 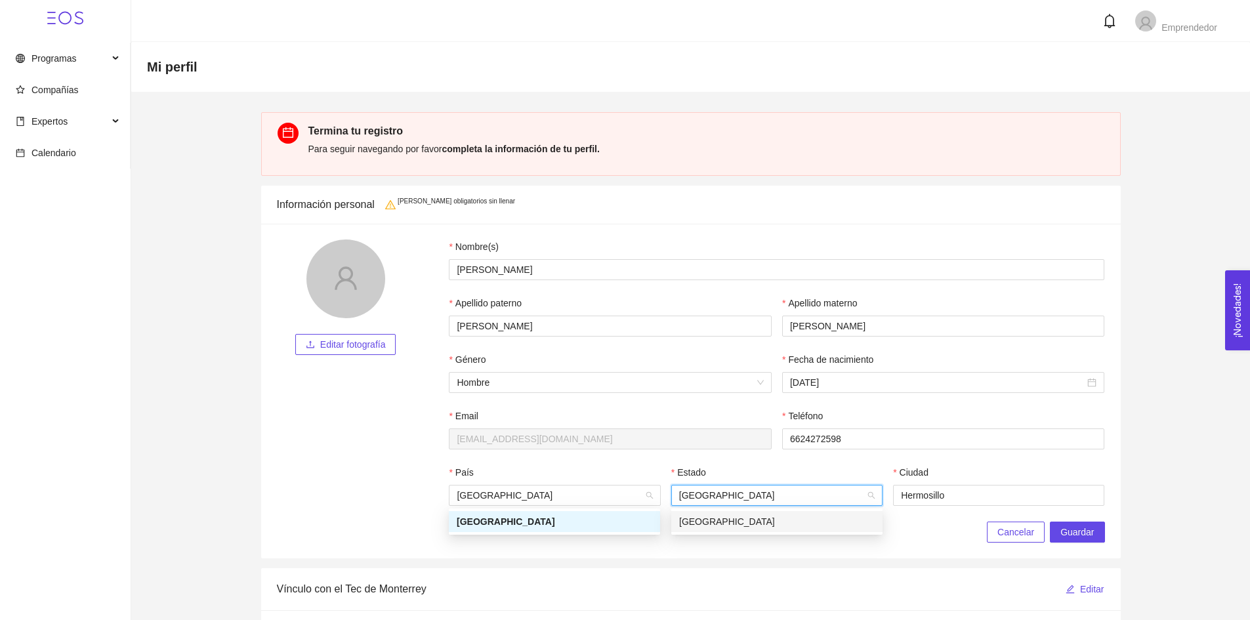 What do you see at coordinates (467, 360) in the screenshot?
I see `label: Género` at bounding box center [467, 360].